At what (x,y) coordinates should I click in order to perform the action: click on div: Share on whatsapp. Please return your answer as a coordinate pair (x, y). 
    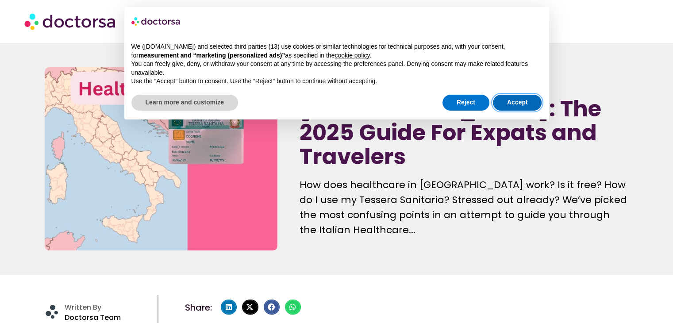
    Looking at the image, I should click on (293, 307).